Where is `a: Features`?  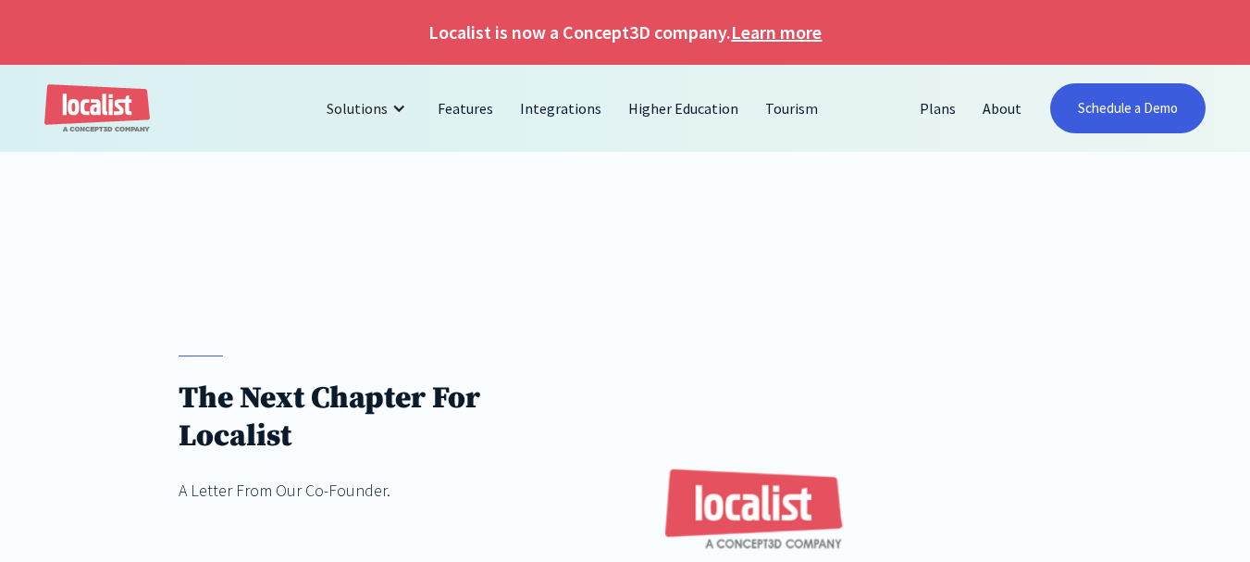
a: Features is located at coordinates (465, 108).